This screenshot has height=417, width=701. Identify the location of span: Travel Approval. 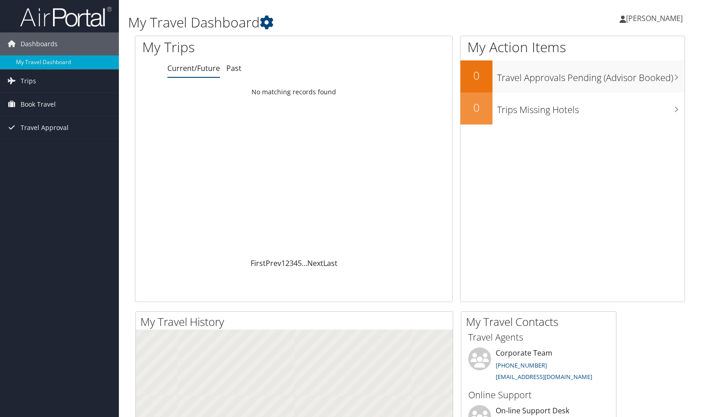
(44, 128).